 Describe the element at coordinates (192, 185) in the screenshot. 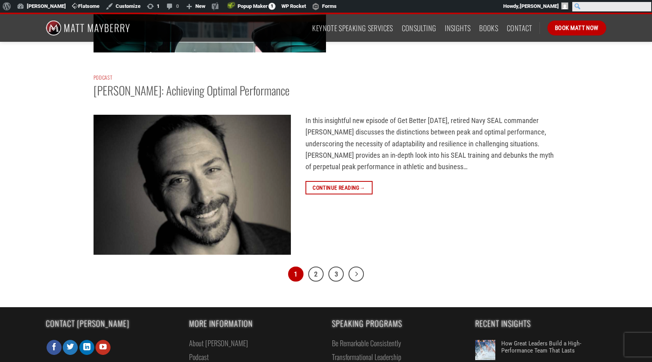

I see `img: rich diviney` at that location.